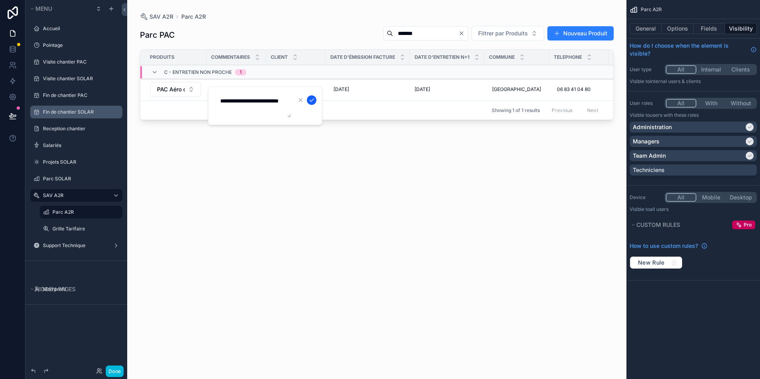 The height and width of the screenshot is (379, 760). Describe the element at coordinates (80, 112) in the screenshot. I see `a: Fin de chantier SOLAR` at that location.